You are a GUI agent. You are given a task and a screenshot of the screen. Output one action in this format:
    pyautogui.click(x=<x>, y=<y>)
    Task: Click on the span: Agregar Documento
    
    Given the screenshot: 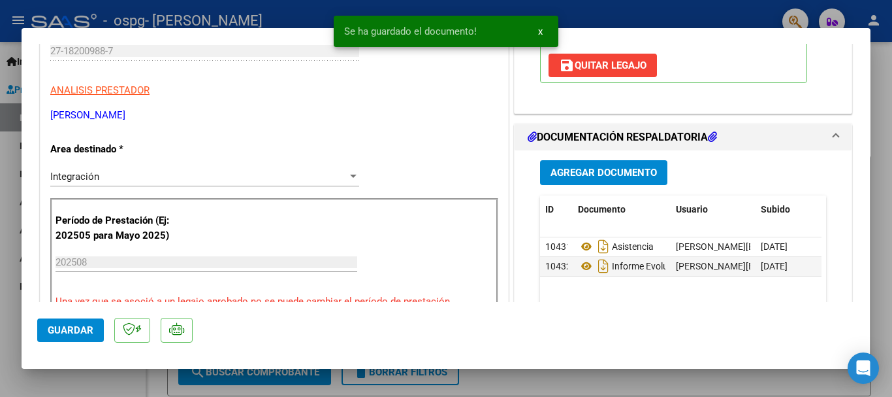 What is the action you would take?
    pyautogui.click(x=604, y=173)
    